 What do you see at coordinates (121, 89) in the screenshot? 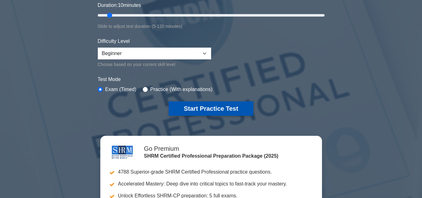
I see `label: Exam (Timed)` at bounding box center [121, 89].